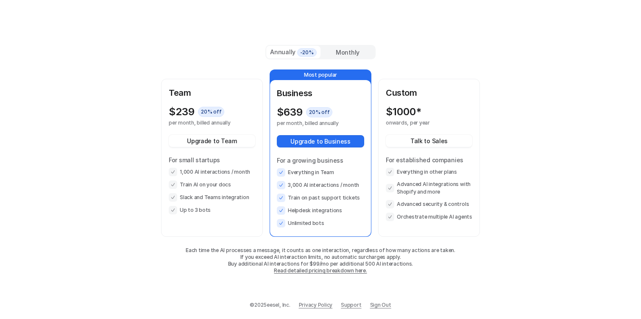 The width and height of the screenshot is (641, 319). What do you see at coordinates (429, 172) in the screenshot?
I see `li: Everything in other plans` at bounding box center [429, 172].